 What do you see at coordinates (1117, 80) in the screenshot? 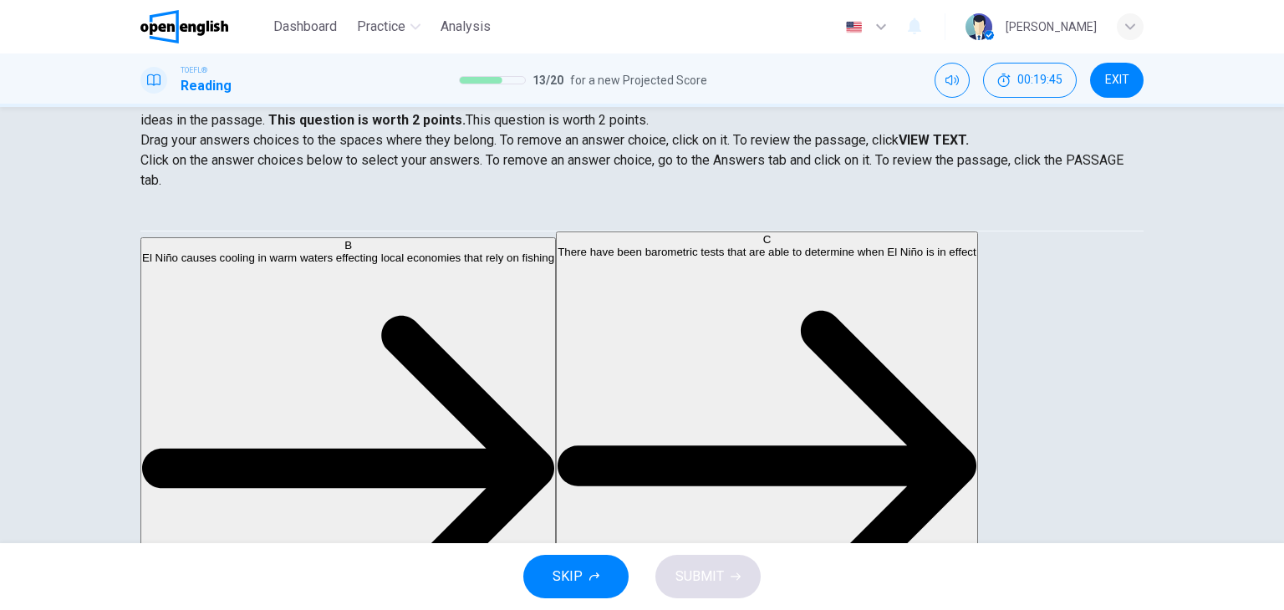
I see `span: EXIT` at bounding box center [1117, 80].